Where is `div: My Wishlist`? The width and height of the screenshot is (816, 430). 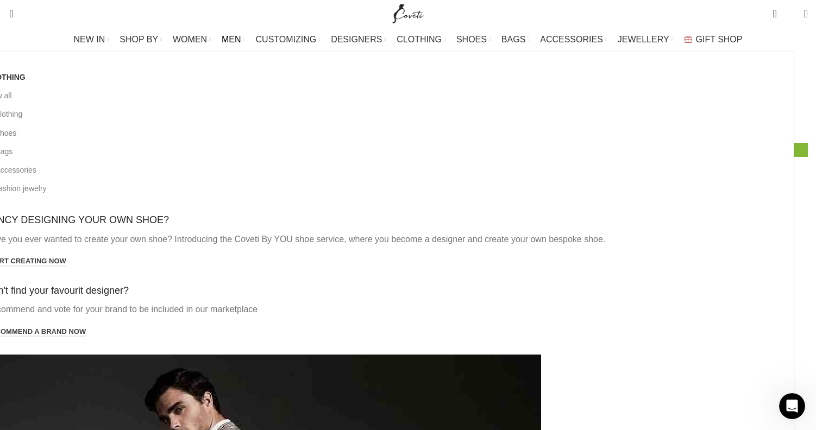
div: My Wishlist is located at coordinates (791, 14).